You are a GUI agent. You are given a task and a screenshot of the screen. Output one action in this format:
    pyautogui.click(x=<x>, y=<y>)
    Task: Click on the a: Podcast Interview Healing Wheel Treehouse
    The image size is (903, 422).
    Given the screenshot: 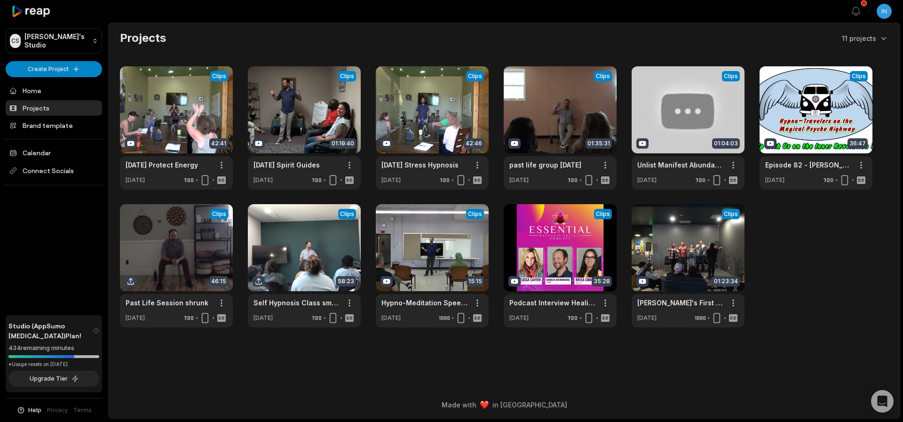 What is the action you would take?
    pyautogui.click(x=552, y=302)
    